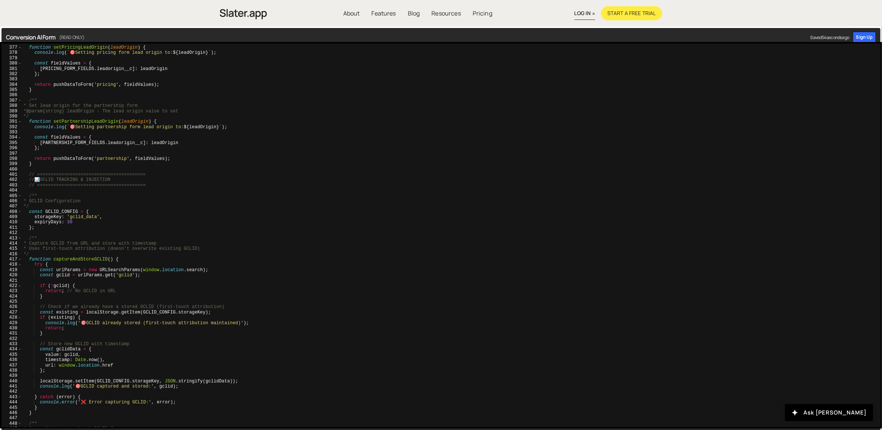 The image size is (882, 430). What do you see at coordinates (12, 392) in the screenshot?
I see `div: 442` at bounding box center [12, 392].